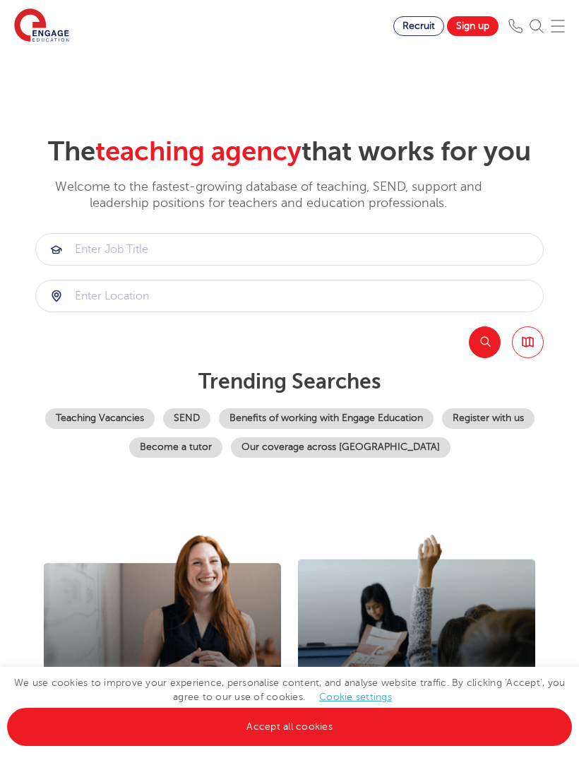 The height and width of the screenshot is (758, 579). I want to click on span: teaching agency, so click(198, 151).